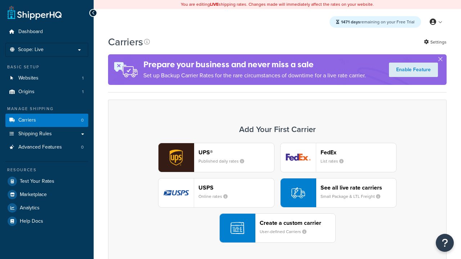  Describe the element at coordinates (47, 92) in the screenshot. I see `li: Origins` at that location.